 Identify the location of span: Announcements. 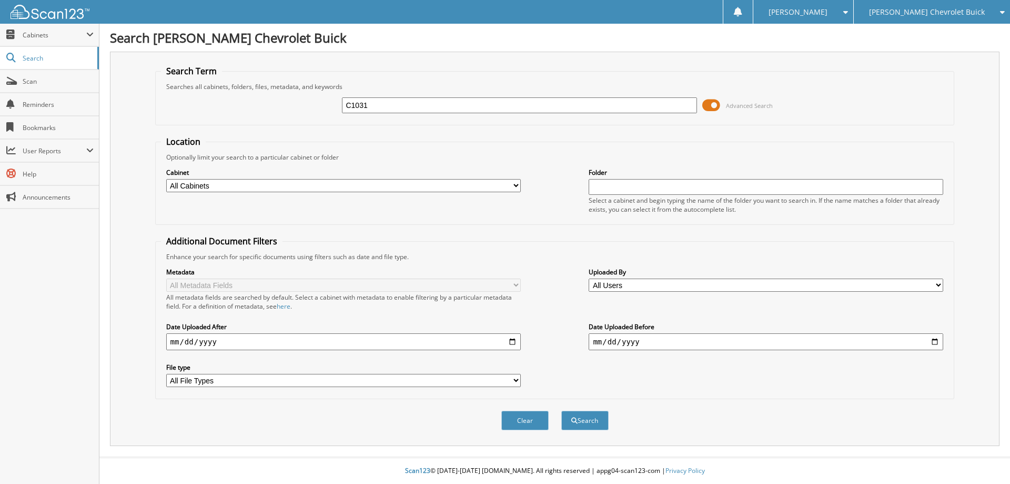
(58, 197).